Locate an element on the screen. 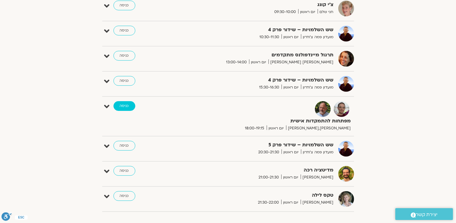 The image size is (456, 223). strong: מדיטציה רכה is located at coordinates (259, 170).